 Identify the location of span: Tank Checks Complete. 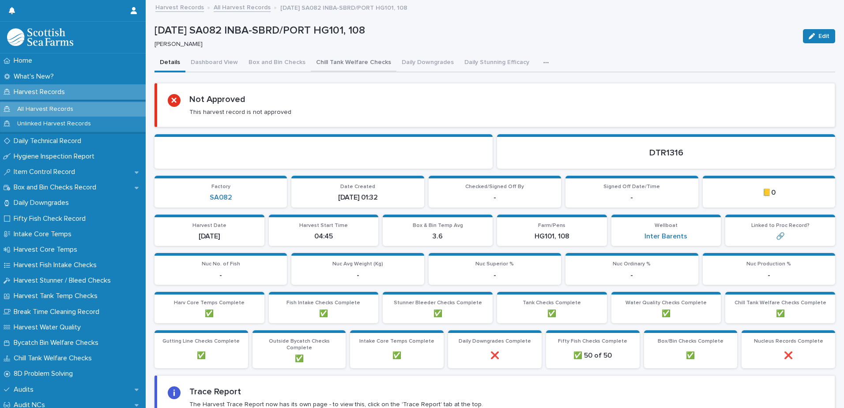
(552, 303).